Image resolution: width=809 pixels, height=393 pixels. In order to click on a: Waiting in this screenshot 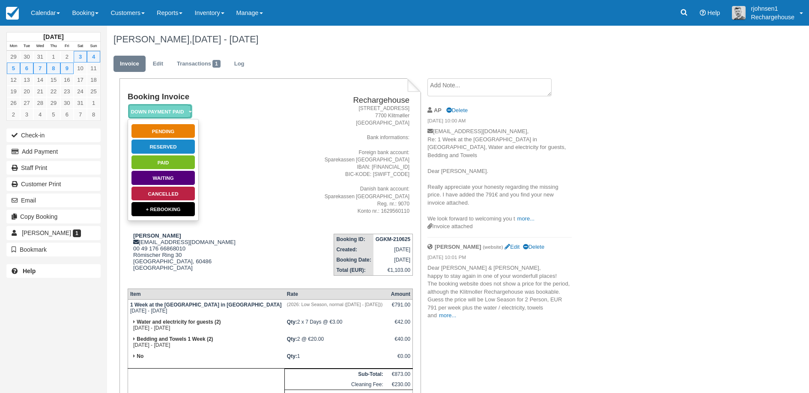, I will do `click(163, 178)`.